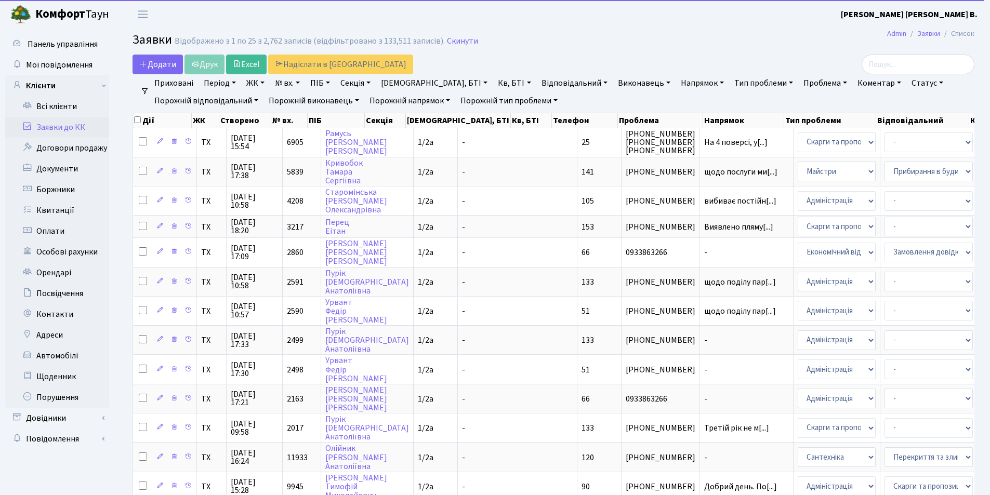 This screenshot has height=495, width=990. Describe the element at coordinates (72, 15) in the screenshot. I see `span: Таун` at that location.